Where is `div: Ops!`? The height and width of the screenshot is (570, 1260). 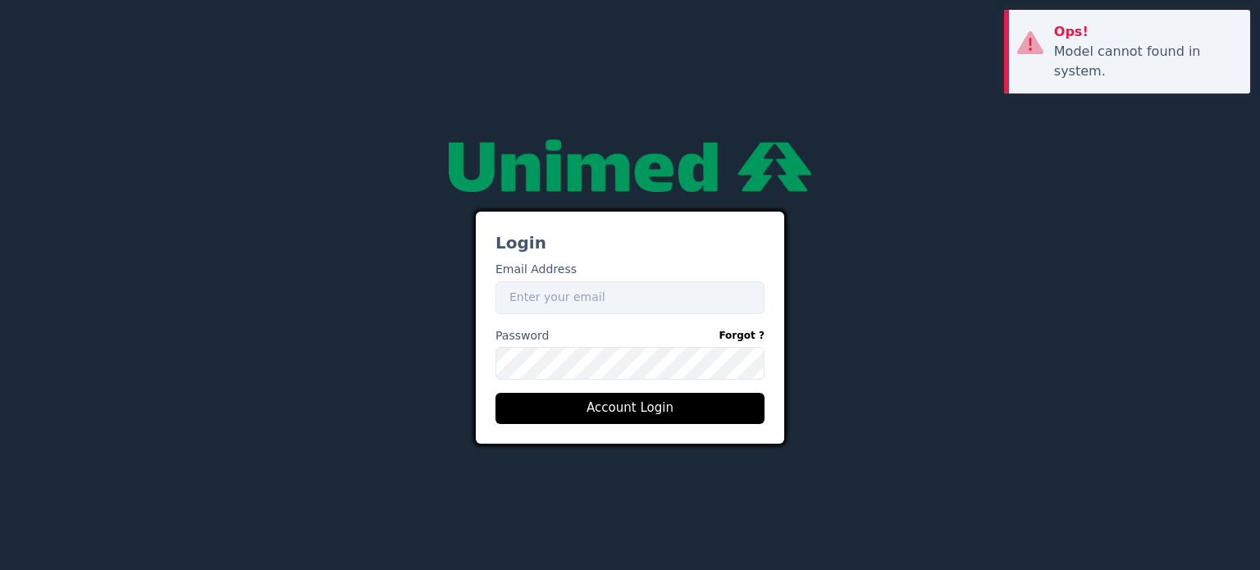 div: Ops! is located at coordinates (1146, 32).